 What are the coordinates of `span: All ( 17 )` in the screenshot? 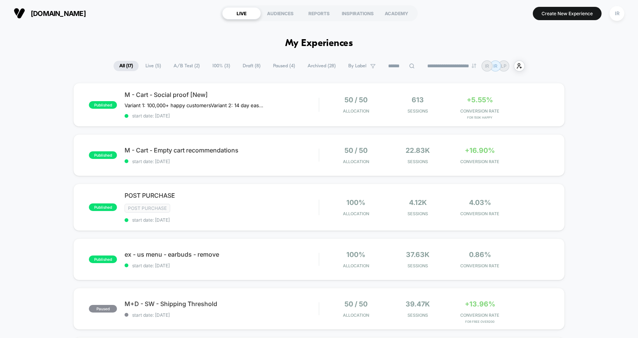 It's located at (126, 66).